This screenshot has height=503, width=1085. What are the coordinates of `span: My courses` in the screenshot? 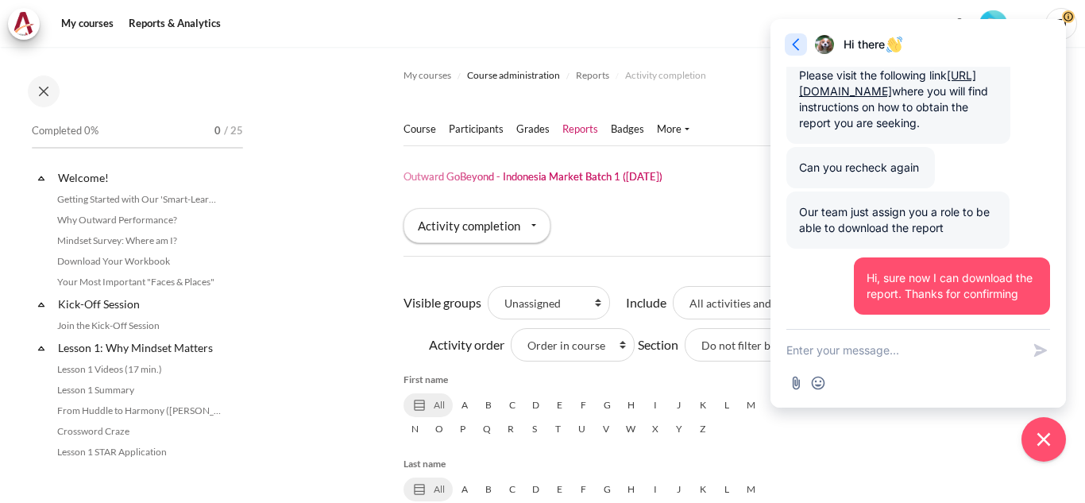 It's located at (427, 75).